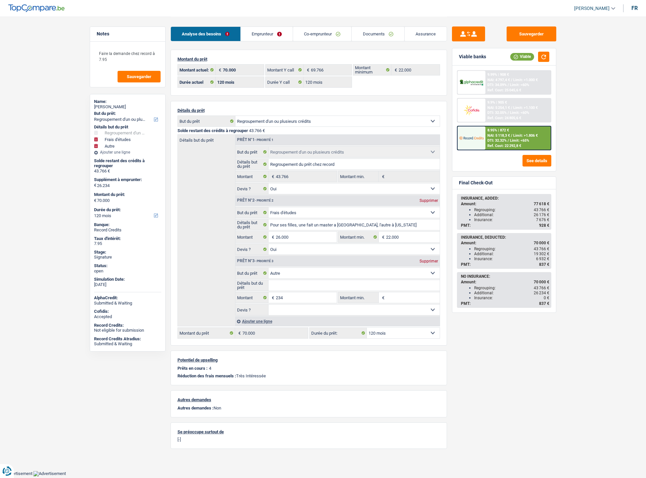 The height and width of the screenshot is (478, 646). I want to click on span: - Priorité 2, so click(264, 200).